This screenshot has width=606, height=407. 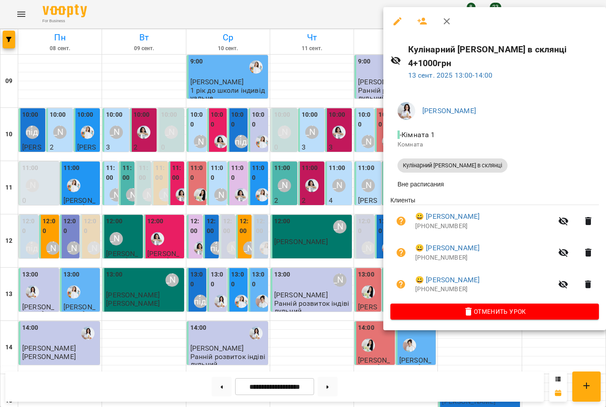 I want to click on img: 8a6d30e1977ec309429827344185c081.jpg, so click(x=406, y=111).